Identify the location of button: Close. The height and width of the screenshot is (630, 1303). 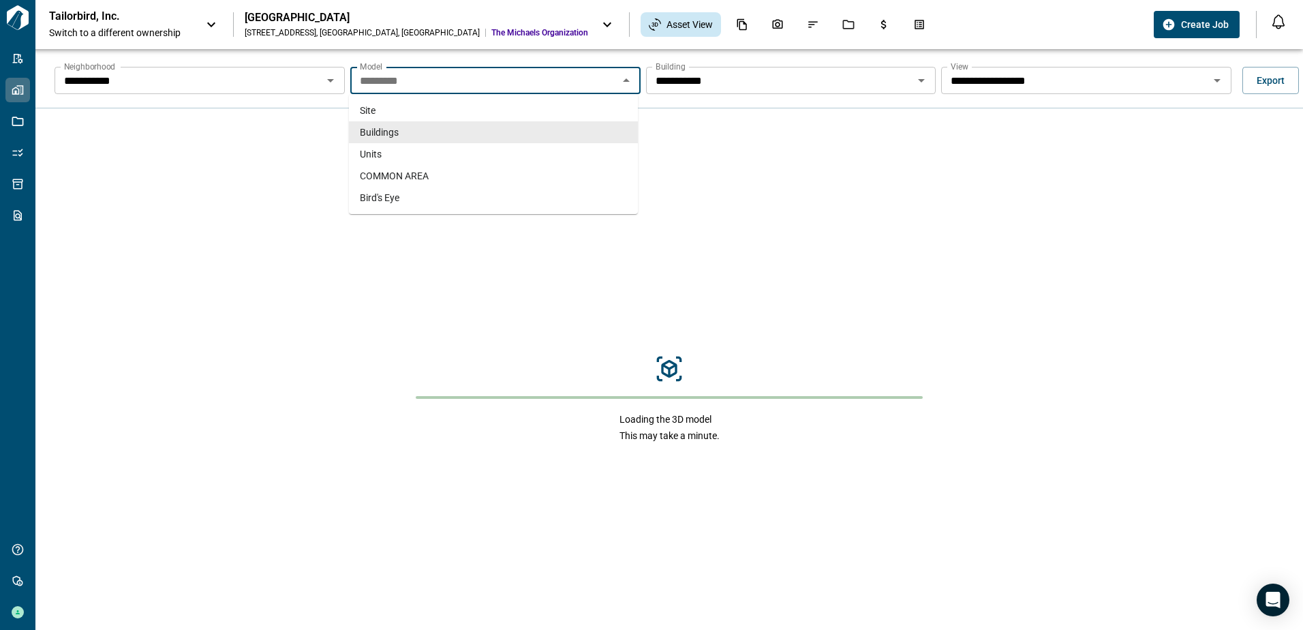
(626, 80).